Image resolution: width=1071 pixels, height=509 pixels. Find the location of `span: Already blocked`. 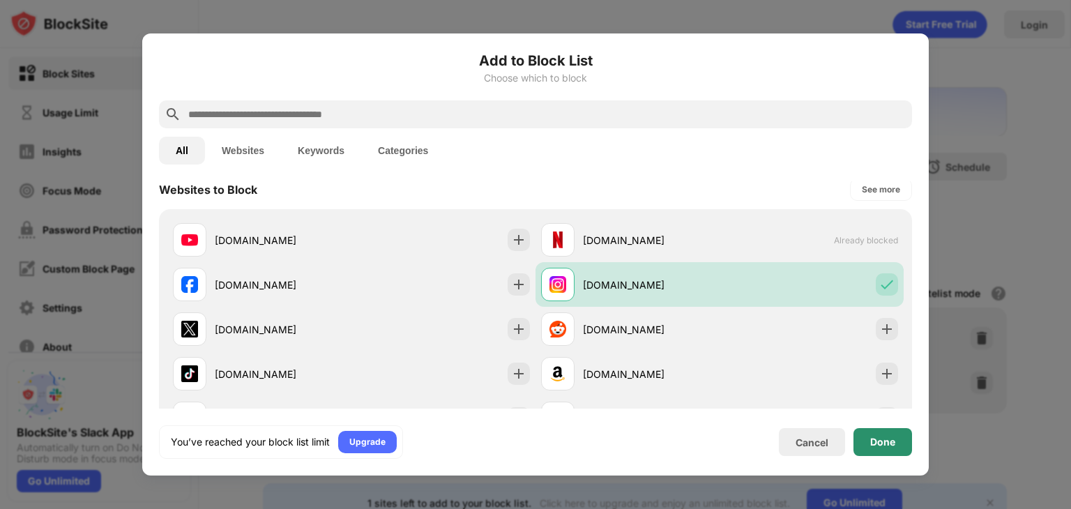

span: Already blocked is located at coordinates (866, 240).